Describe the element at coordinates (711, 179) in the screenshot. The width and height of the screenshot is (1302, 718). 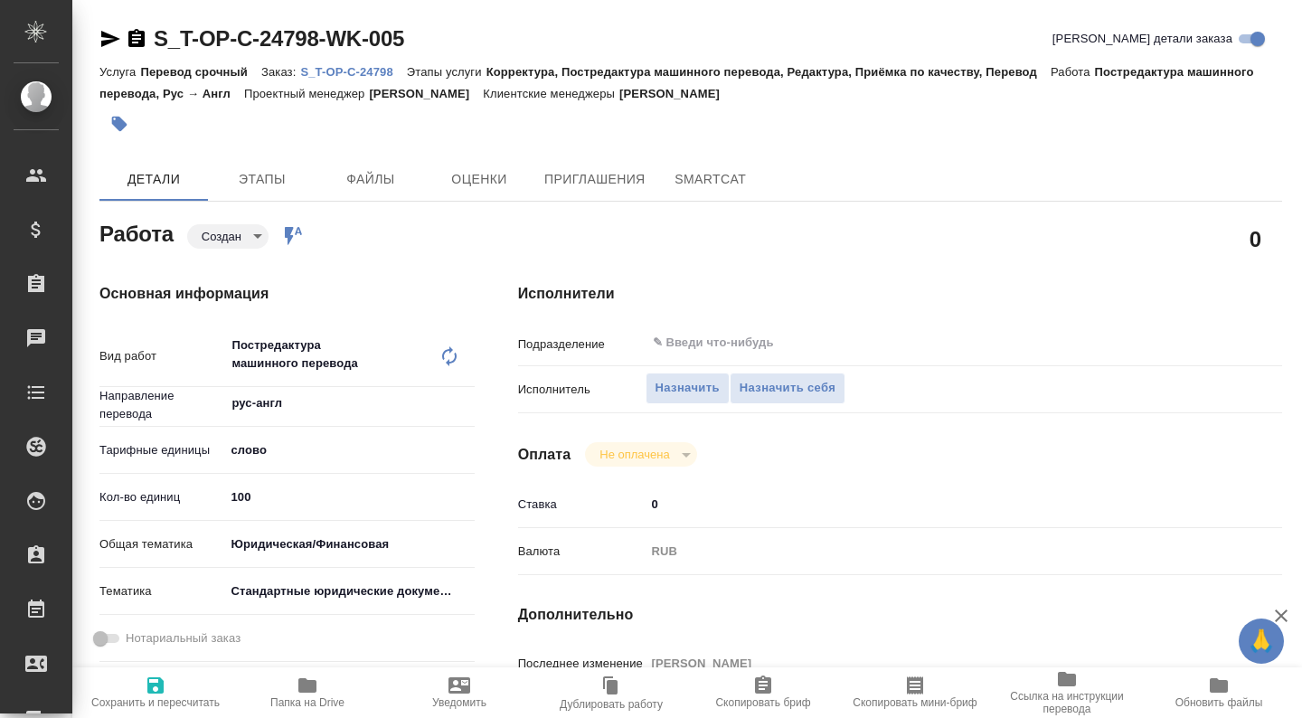
I see `span: SmartCat` at that location.